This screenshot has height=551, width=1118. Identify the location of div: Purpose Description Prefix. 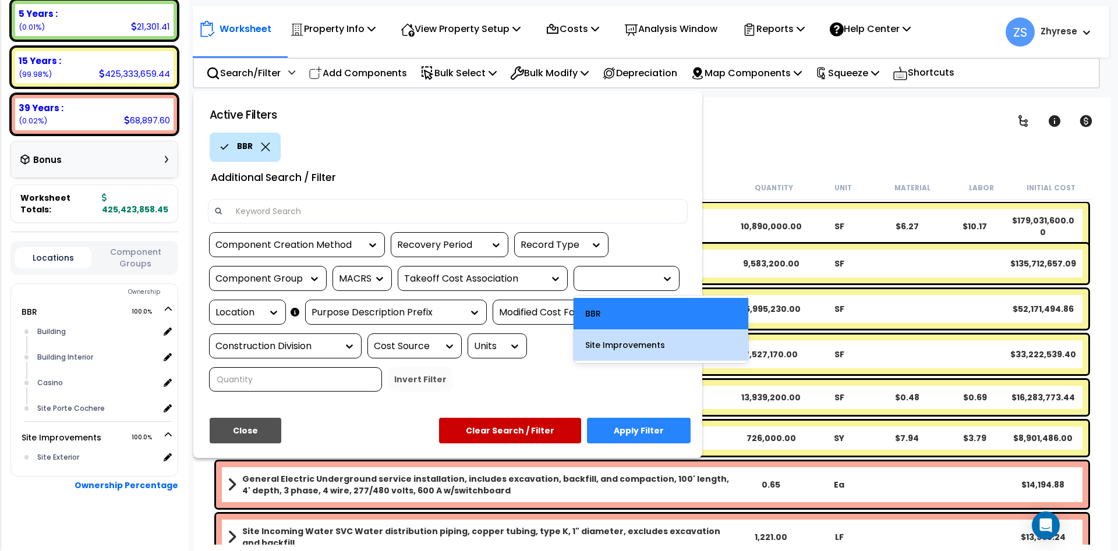
(387, 313).